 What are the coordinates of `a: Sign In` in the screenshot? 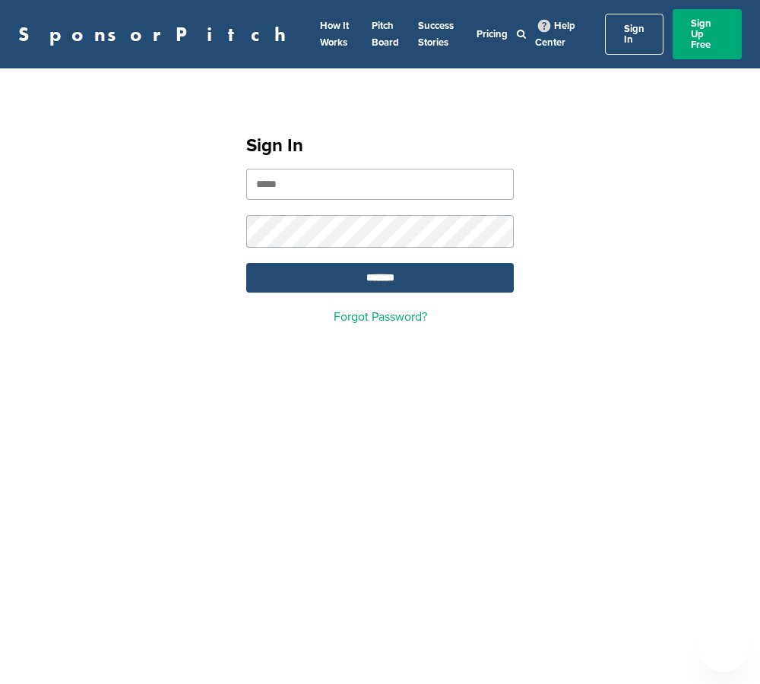 It's located at (634, 34).